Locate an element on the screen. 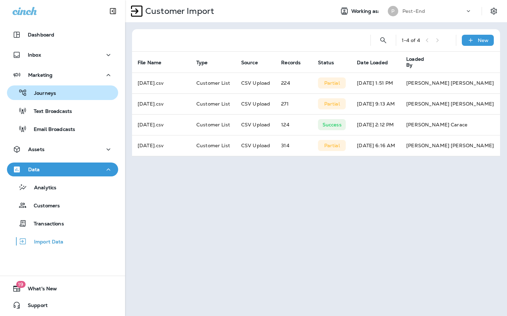 The height and width of the screenshot is (316, 507). p: Success is located at coordinates (332, 125).